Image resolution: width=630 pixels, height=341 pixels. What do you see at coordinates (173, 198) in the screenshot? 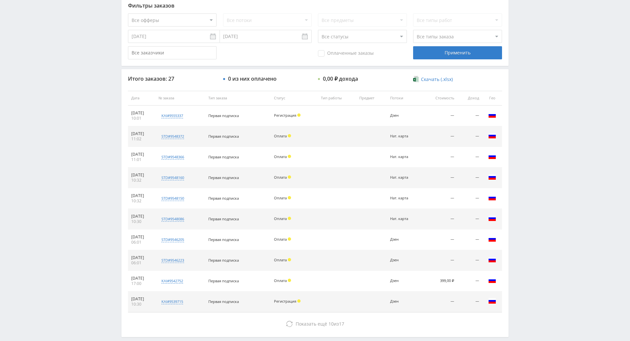
I see `div: std#9548150` at bounding box center [173, 198].